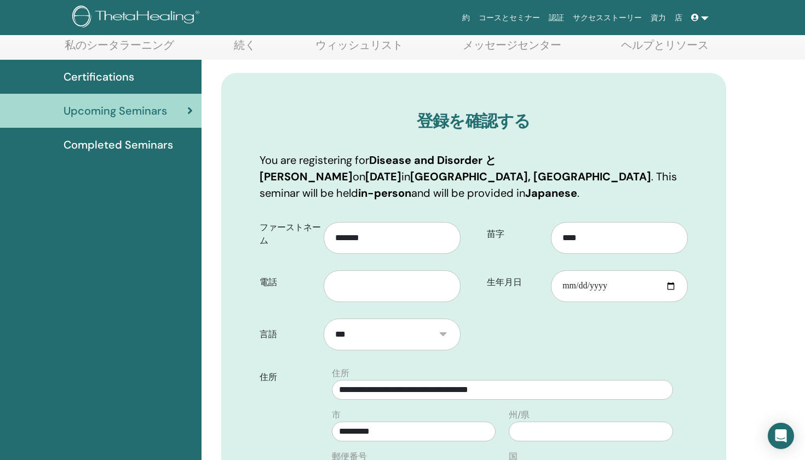 The width and height of the screenshot is (805, 460). What do you see at coordinates (99, 77) in the screenshot?
I see `span: Certifications` at bounding box center [99, 77].